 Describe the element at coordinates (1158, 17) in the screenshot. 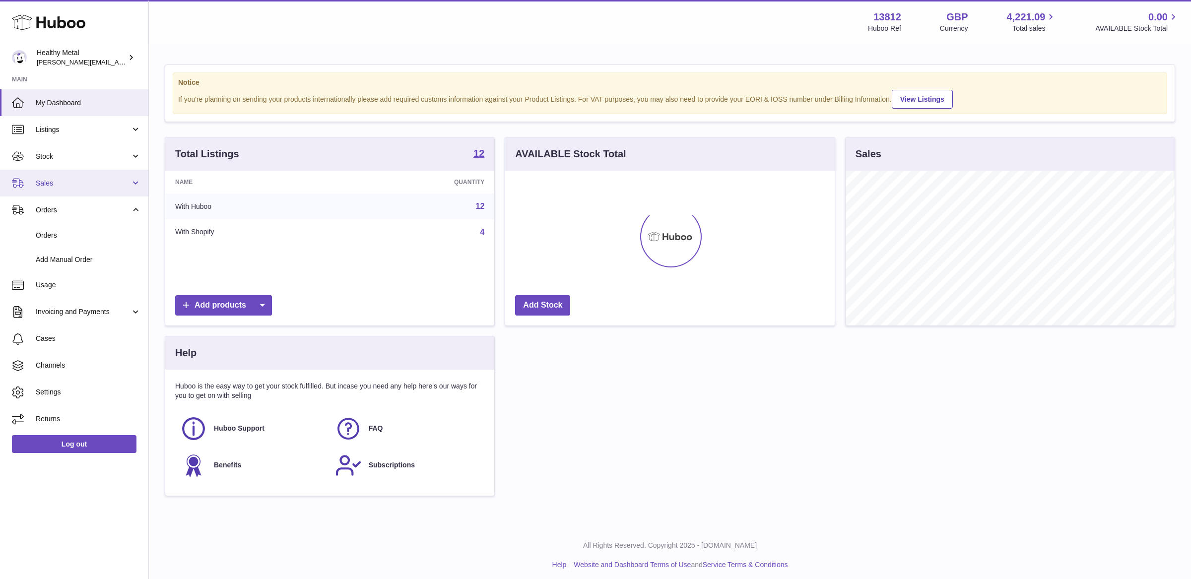

I see `span: 0.00` at that location.